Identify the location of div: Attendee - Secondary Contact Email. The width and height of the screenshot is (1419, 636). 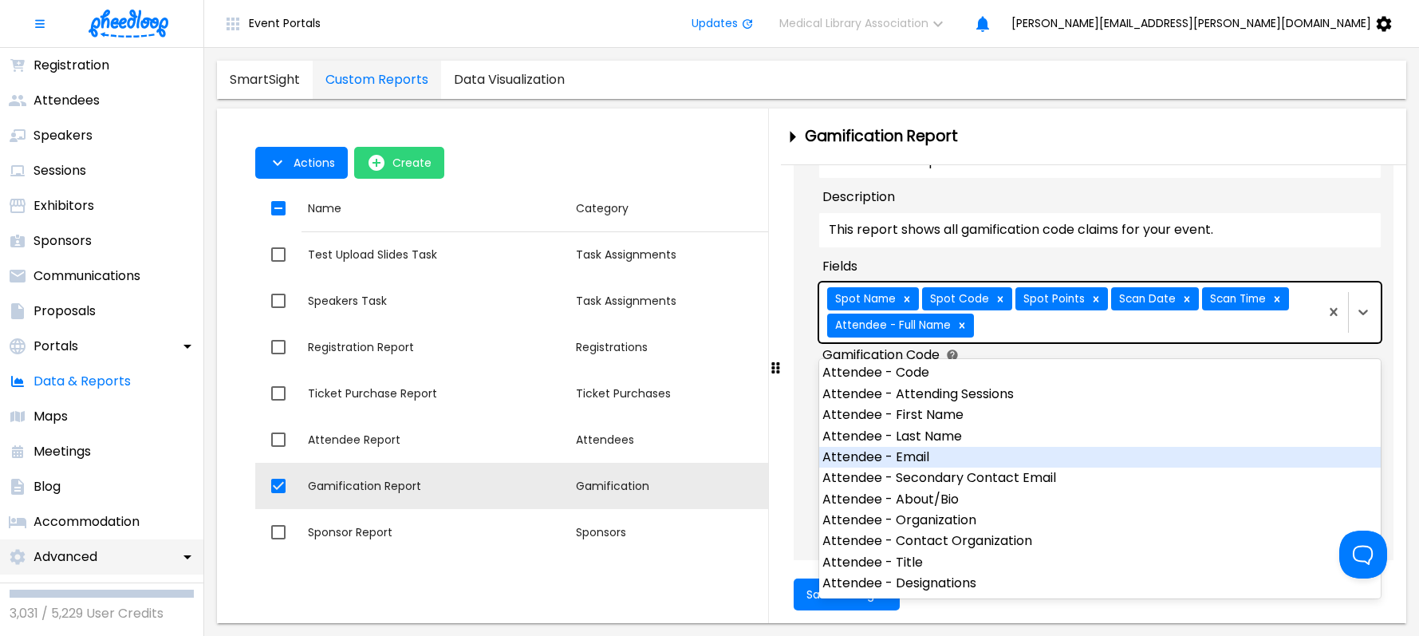
(1100, 478).